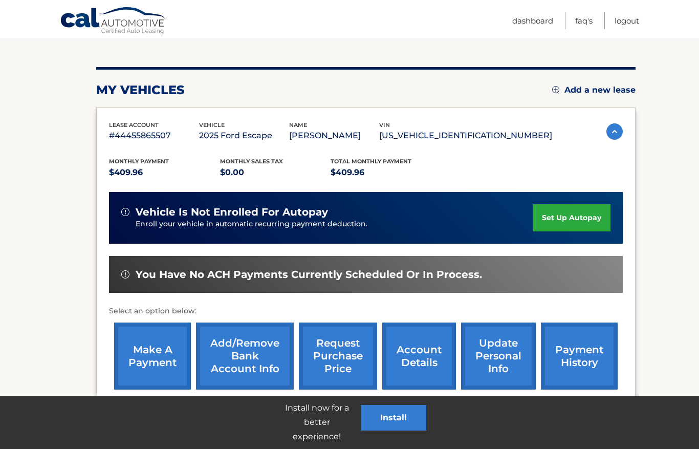 The height and width of the screenshot is (449, 699). What do you see at coordinates (317, 422) in the screenshot?
I see `p: Install now for a better experience!` at bounding box center [317, 422].